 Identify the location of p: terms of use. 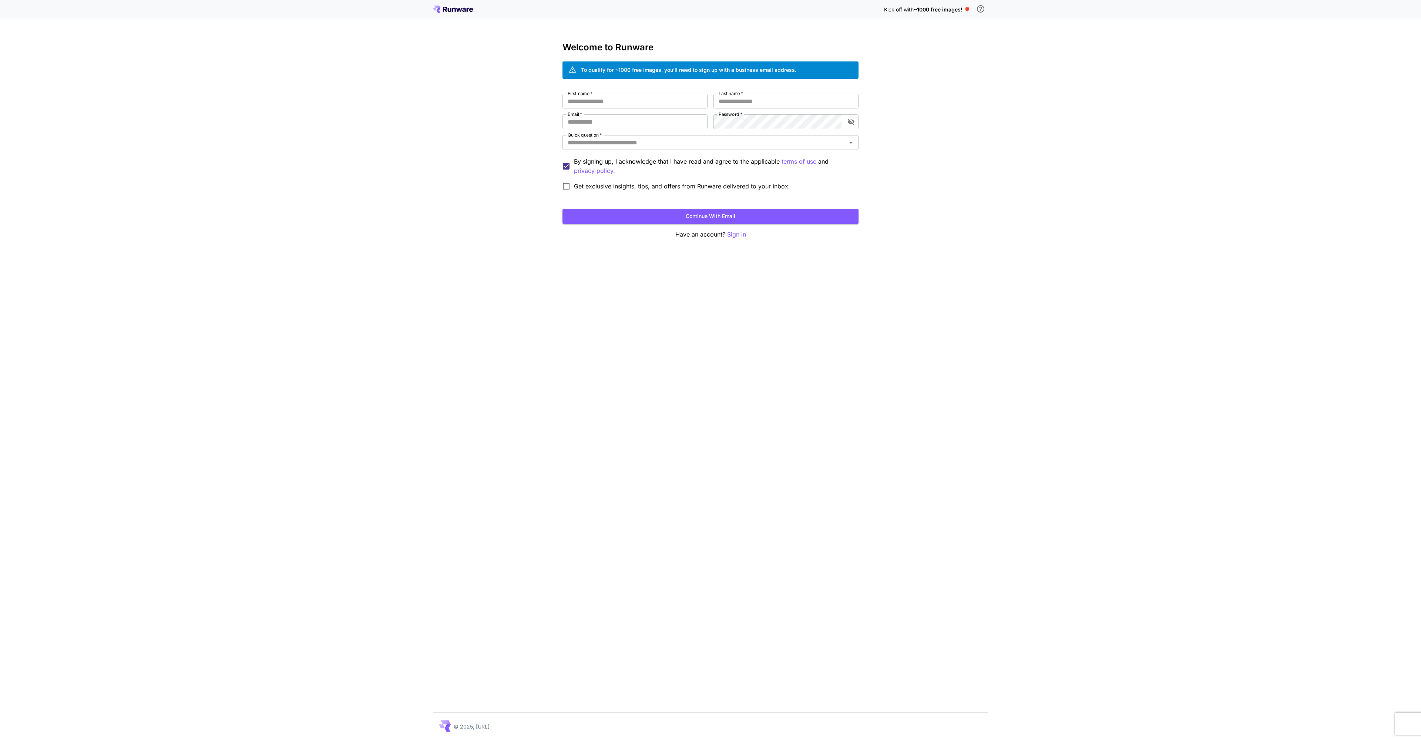
(799, 161).